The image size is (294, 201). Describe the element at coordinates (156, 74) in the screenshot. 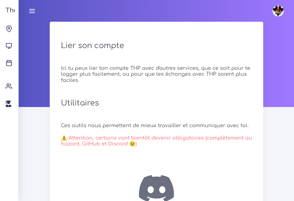

I see `h5: Ici tu peux lier ton compte THP avec d'autres services, que ce soit pour te logger plus facilemen...` at that location.